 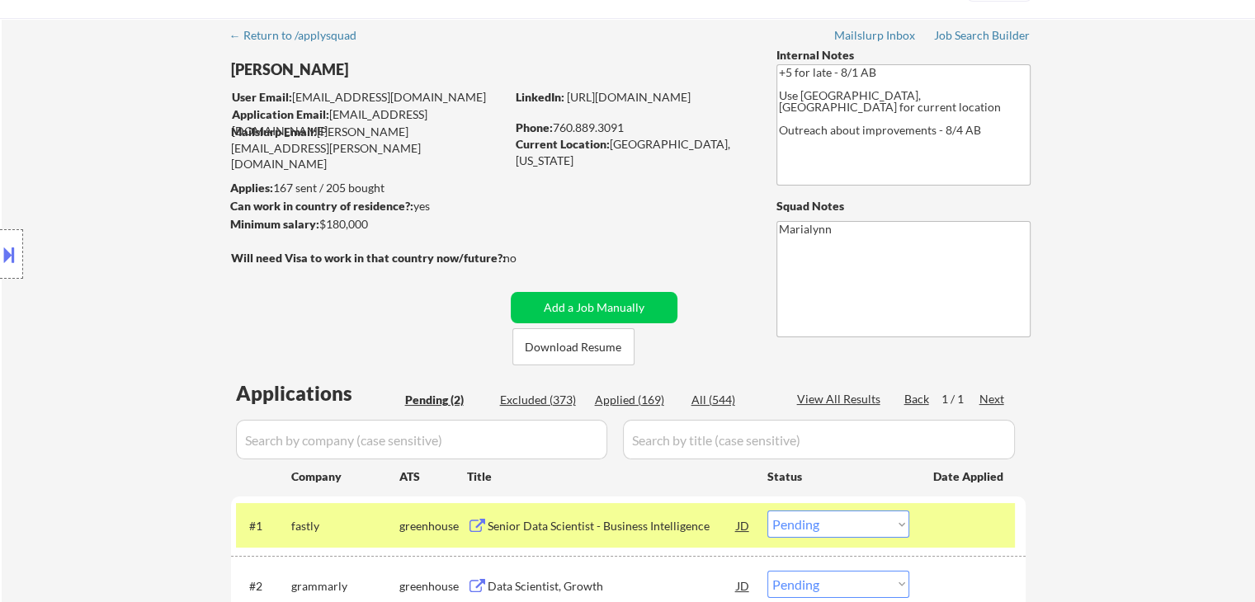 I want to click on strong: Phone:, so click(x=534, y=127).